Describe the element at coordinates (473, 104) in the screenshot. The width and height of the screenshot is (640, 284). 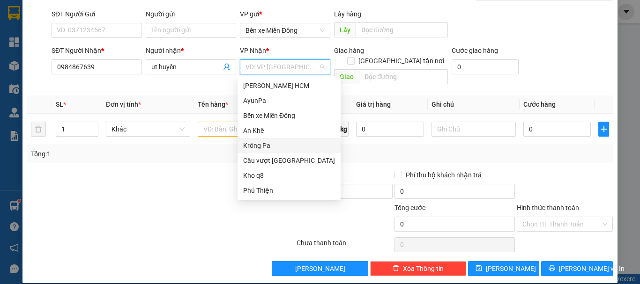
I see `th: Ghi chú` at that location.